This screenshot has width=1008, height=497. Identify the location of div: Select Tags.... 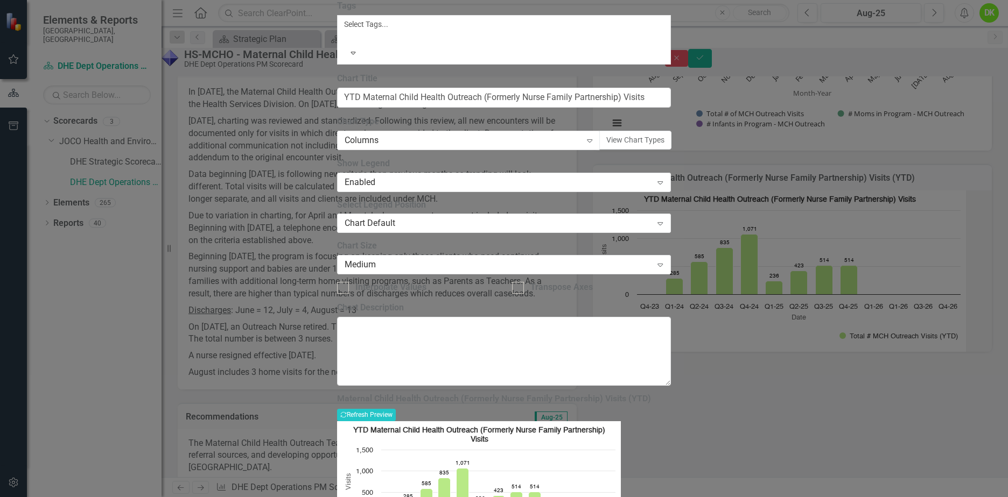
(504, 24).